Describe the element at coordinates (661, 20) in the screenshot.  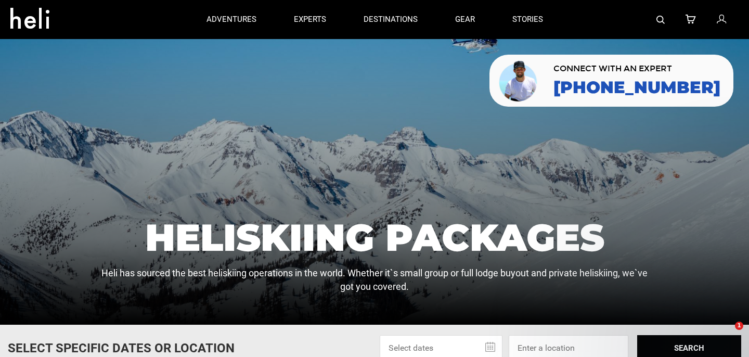
I see `img: search-bar-icon.svg` at that location.